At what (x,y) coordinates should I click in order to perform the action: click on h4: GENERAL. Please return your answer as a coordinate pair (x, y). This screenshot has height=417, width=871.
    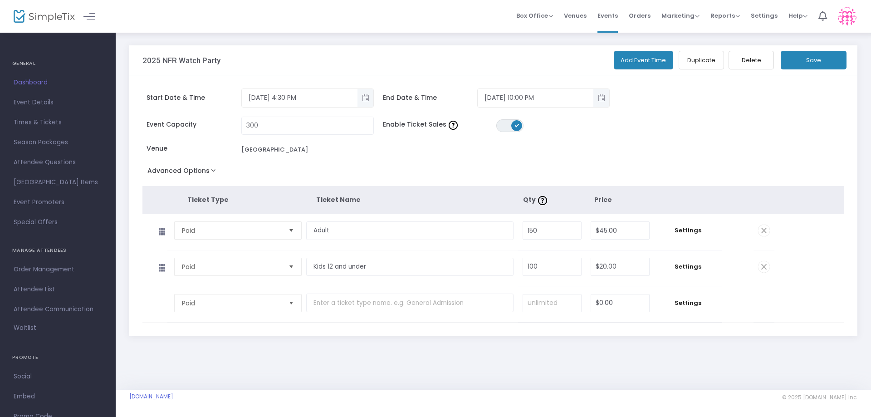
    Looking at the image, I should click on (58, 64).